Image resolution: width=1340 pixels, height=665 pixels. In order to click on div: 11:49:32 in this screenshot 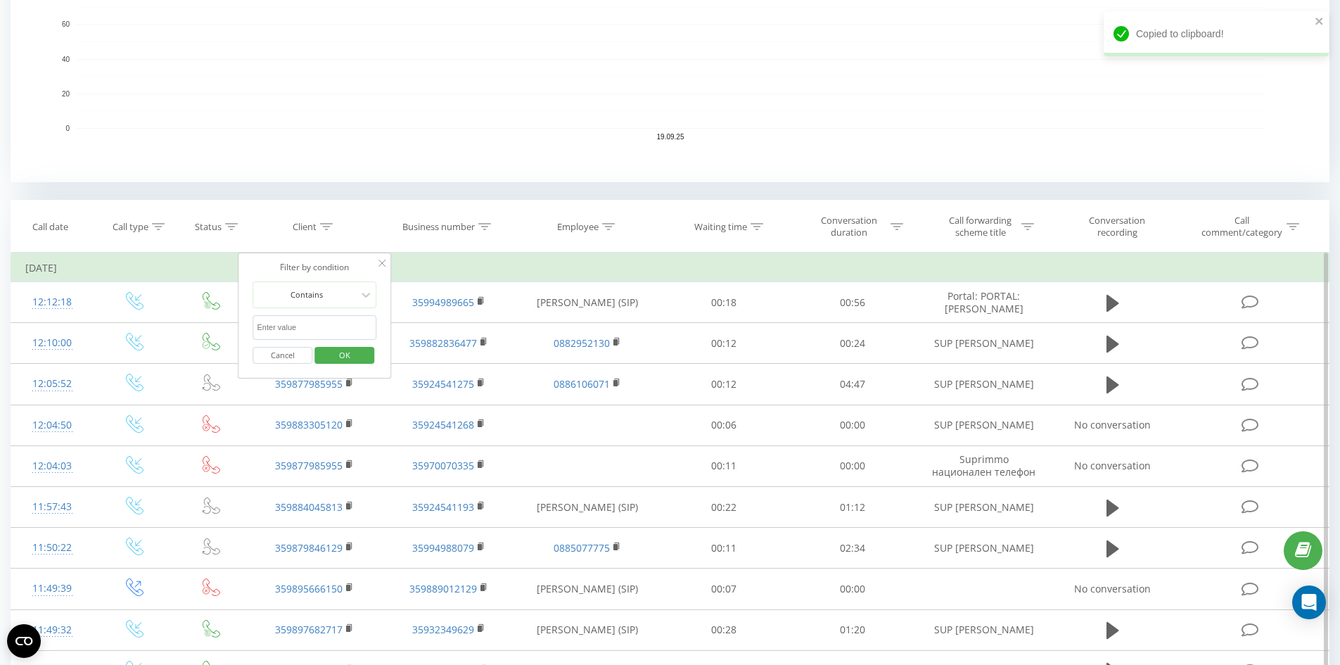, I will do `click(52, 629)`.